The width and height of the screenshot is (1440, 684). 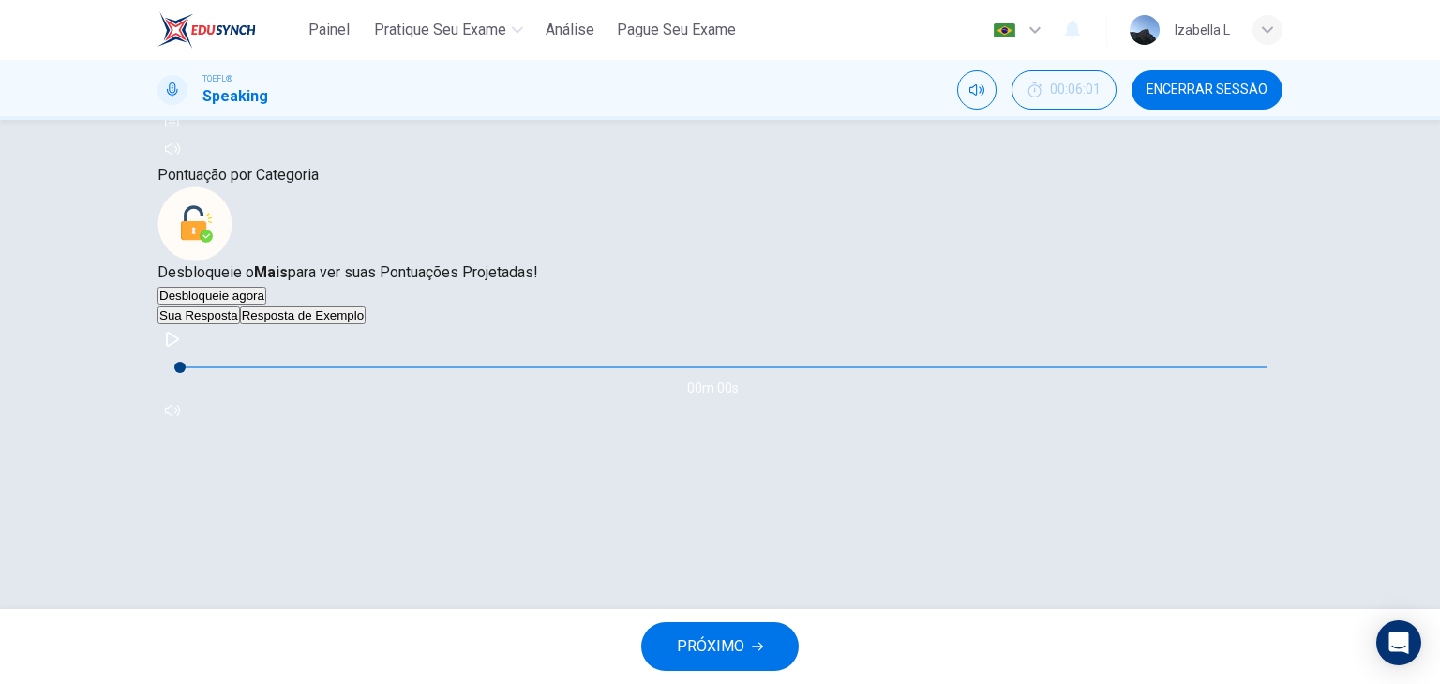 I want to click on span: Painel, so click(x=329, y=30).